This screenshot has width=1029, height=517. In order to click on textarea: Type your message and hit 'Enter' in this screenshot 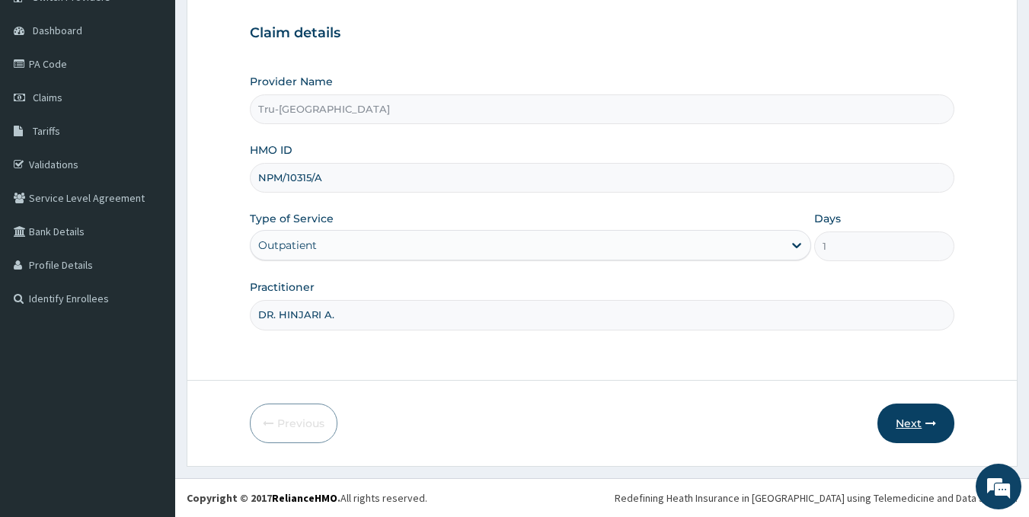, I will do `click(148, 377)`.